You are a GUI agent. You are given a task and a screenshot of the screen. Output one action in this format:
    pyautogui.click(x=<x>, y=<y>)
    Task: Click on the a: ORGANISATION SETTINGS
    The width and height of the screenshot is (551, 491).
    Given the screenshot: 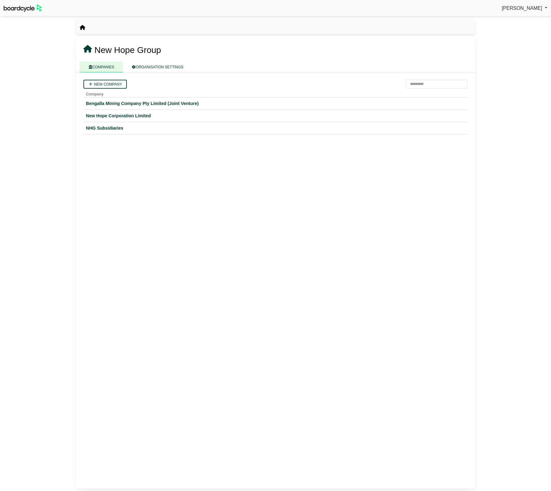 What is the action you would take?
    pyautogui.click(x=158, y=67)
    